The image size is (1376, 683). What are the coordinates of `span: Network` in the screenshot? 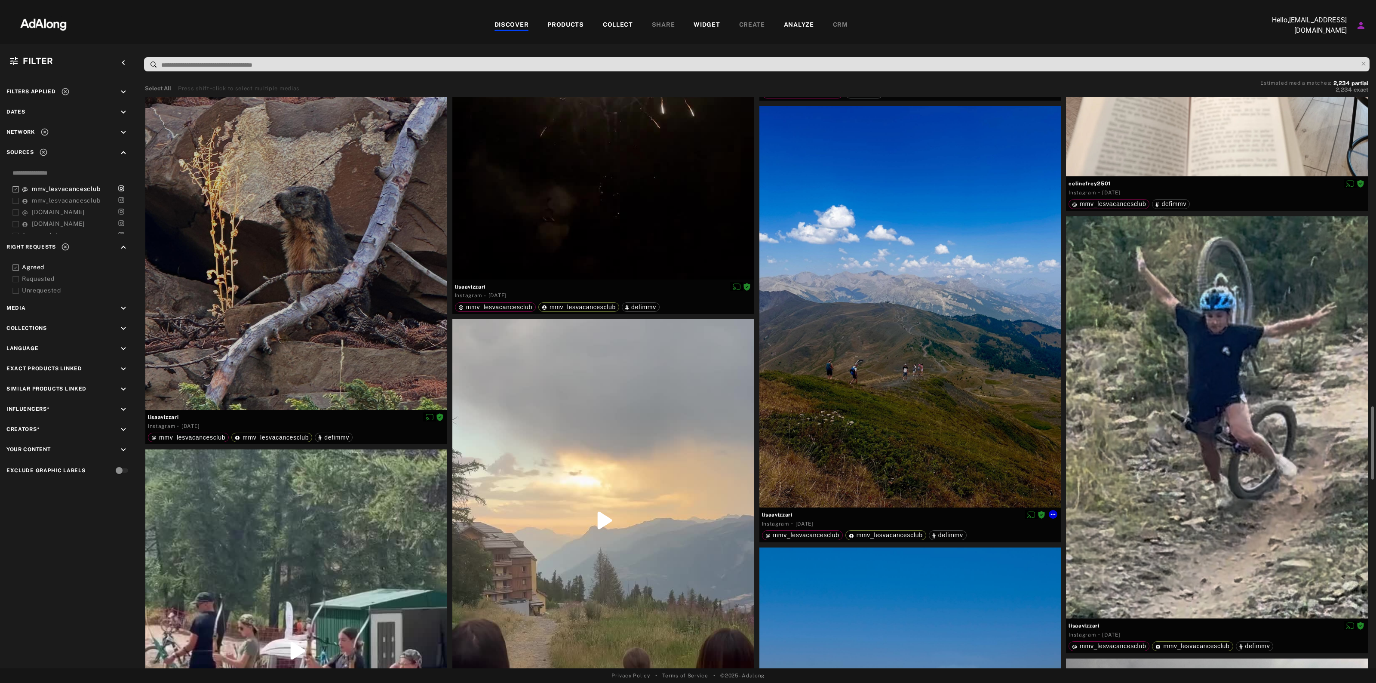 It's located at (21, 132).